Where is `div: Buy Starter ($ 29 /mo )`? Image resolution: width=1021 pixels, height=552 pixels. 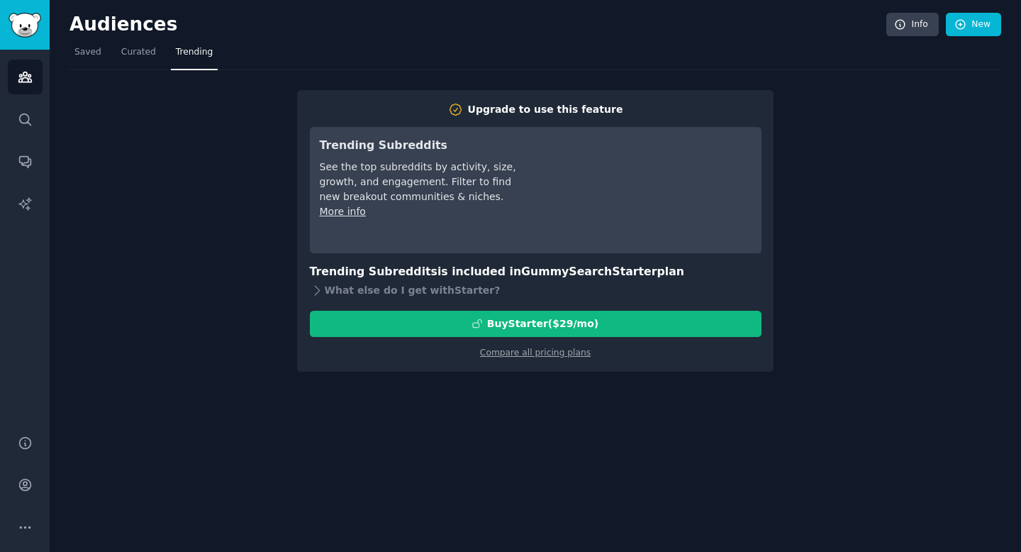 div: Buy Starter ($ 29 /mo ) is located at coordinates (542, 323).